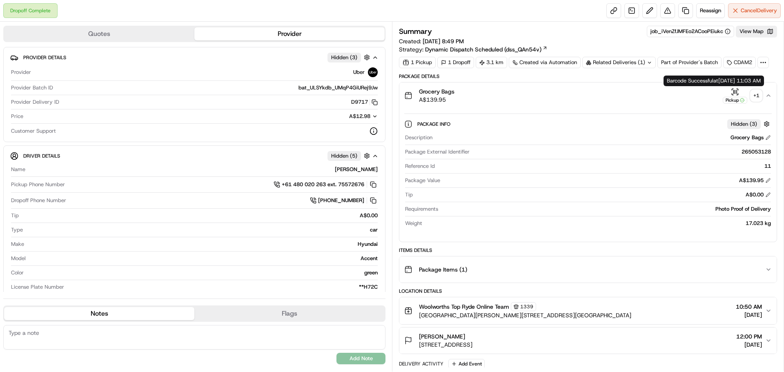 The height and width of the screenshot is (372, 784). I want to click on button: A$12.98, so click(342, 116).